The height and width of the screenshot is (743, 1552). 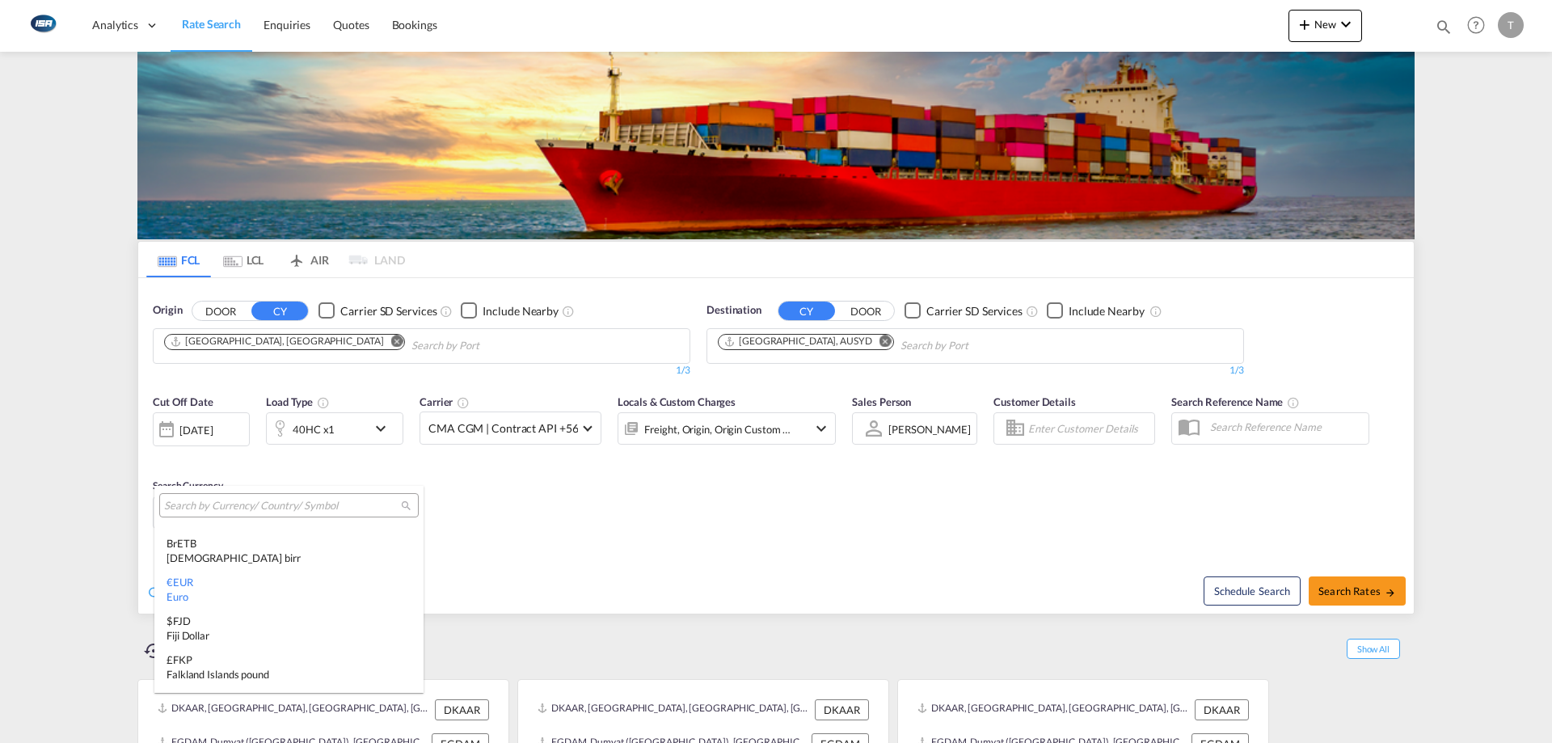 What do you see at coordinates (282, 506) in the screenshot?
I see `input: Search by Currency/ Country/ Symbol` at bounding box center [282, 506].